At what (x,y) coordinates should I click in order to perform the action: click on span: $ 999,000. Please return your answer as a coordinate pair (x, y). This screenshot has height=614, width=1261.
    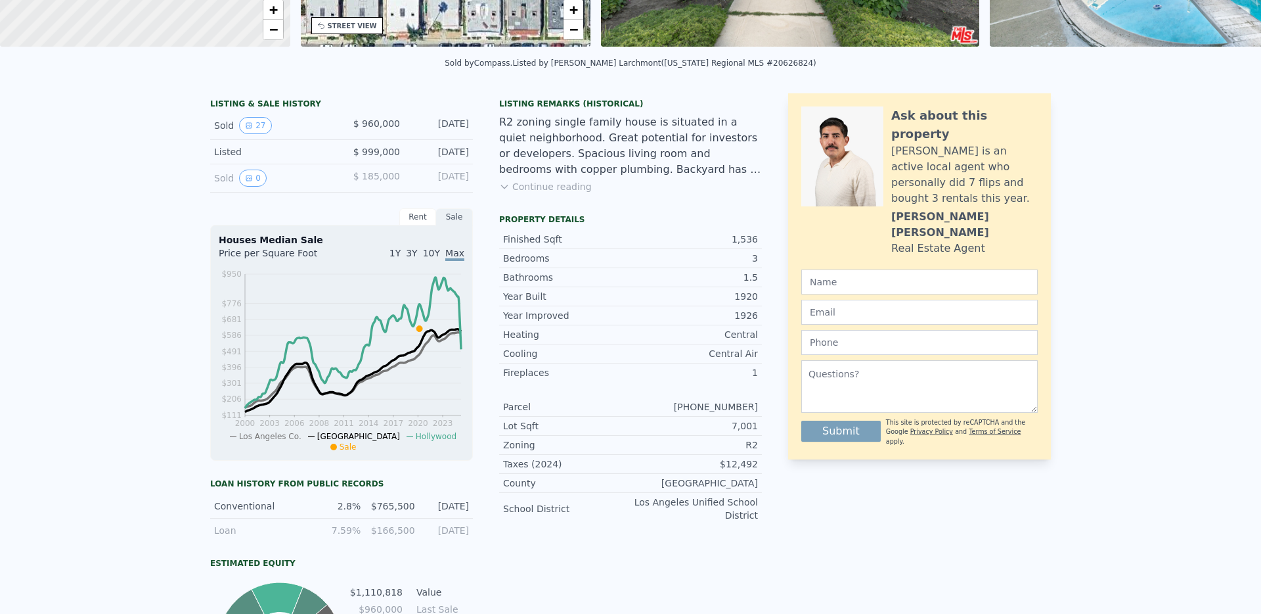
    Looking at the image, I should click on (376, 152).